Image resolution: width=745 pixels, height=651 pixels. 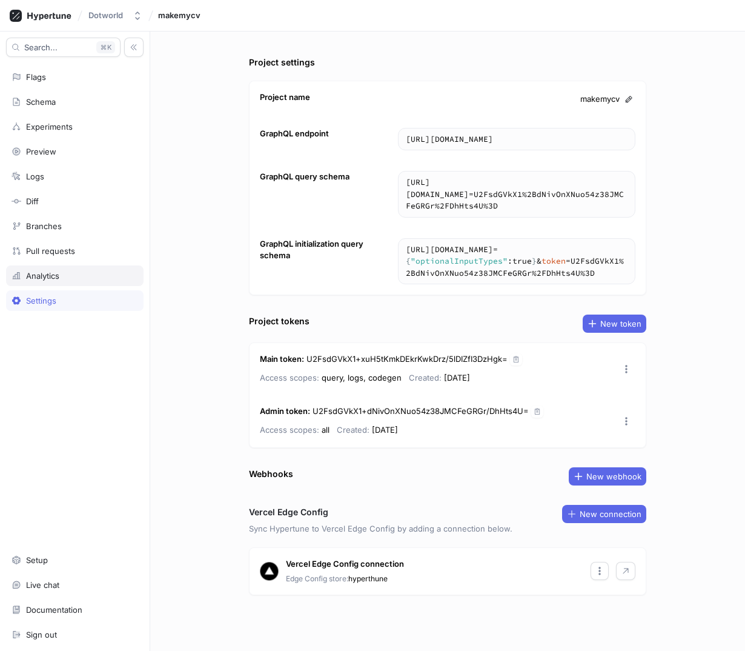 What do you see at coordinates (279, 320) in the screenshot?
I see `div: Project tokens` at bounding box center [279, 320].